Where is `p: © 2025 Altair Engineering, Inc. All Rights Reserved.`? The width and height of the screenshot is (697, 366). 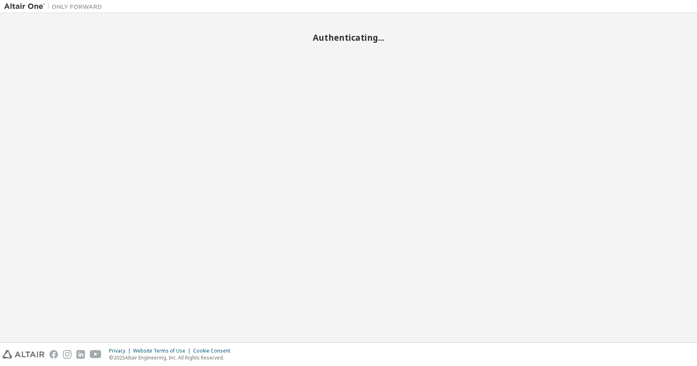 p: © 2025 Altair Engineering, Inc. All Rights Reserved. is located at coordinates (172, 358).